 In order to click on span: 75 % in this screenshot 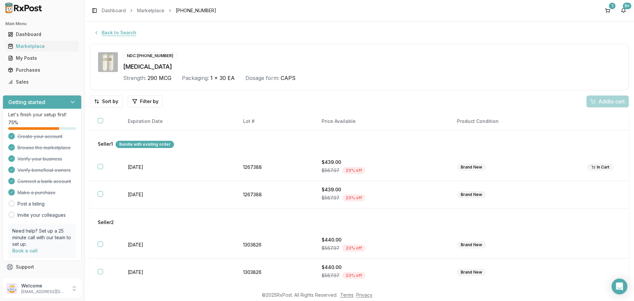, I will do `click(13, 122)`.